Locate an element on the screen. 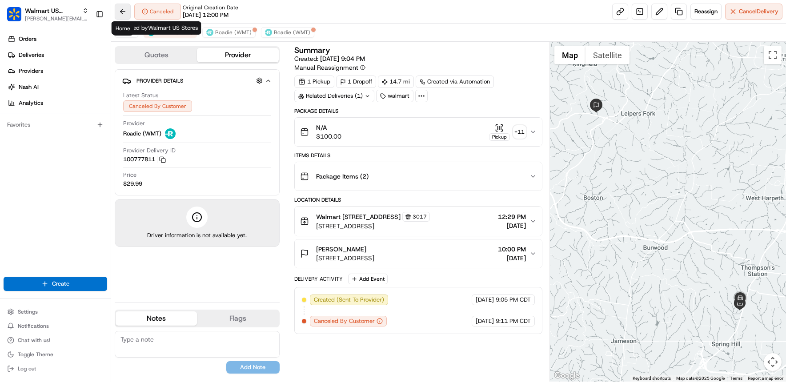 This screenshot has height=382, width=786. button: Quotes is located at coordinates (156, 55).